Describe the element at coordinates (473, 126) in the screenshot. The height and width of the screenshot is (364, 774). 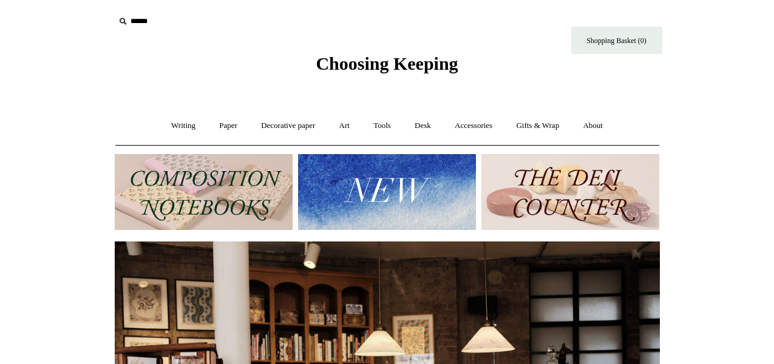
I see `a: Accessories` at that location.